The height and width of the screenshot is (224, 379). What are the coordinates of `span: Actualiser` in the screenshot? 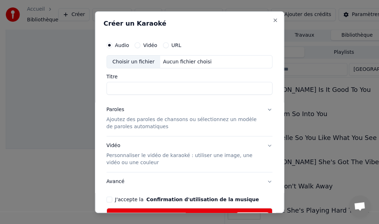 It's located at (253, 216).